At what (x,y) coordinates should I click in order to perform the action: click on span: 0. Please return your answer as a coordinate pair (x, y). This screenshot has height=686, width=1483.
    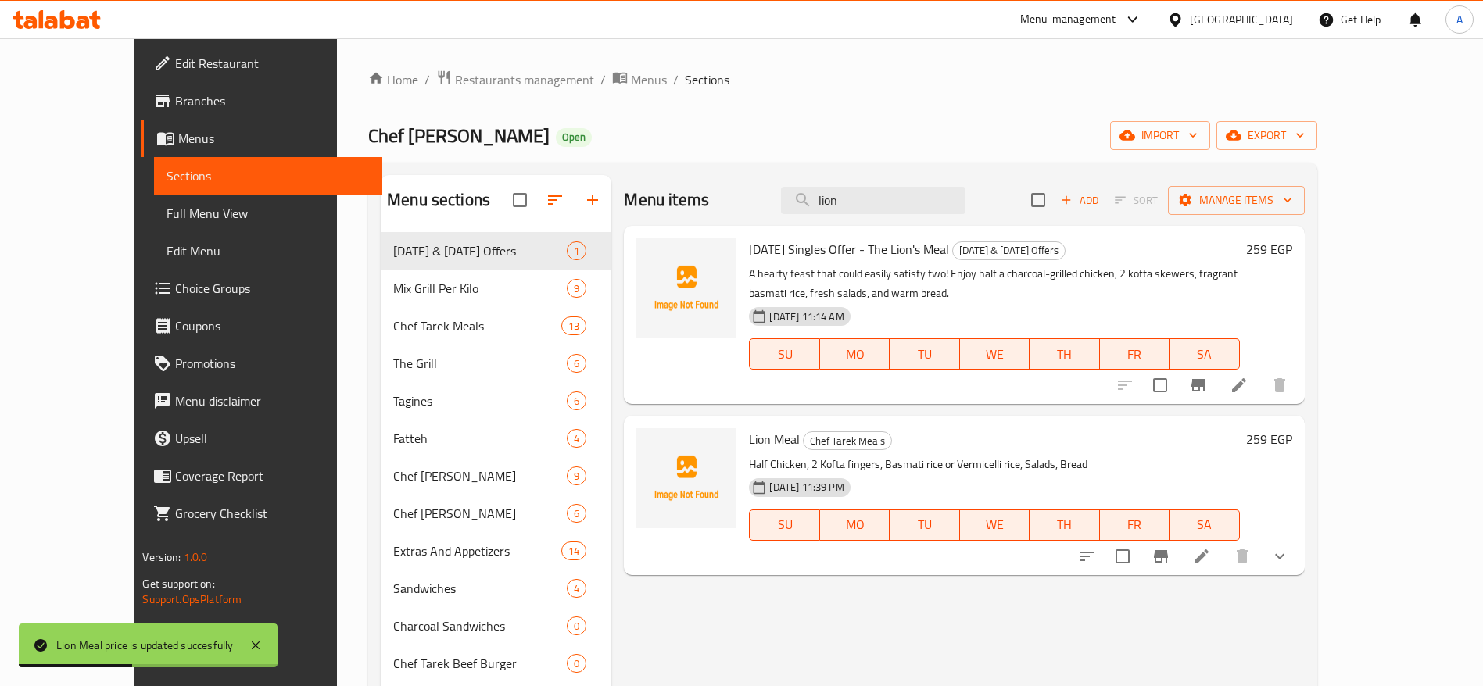
    Looking at the image, I should click on (576, 626).